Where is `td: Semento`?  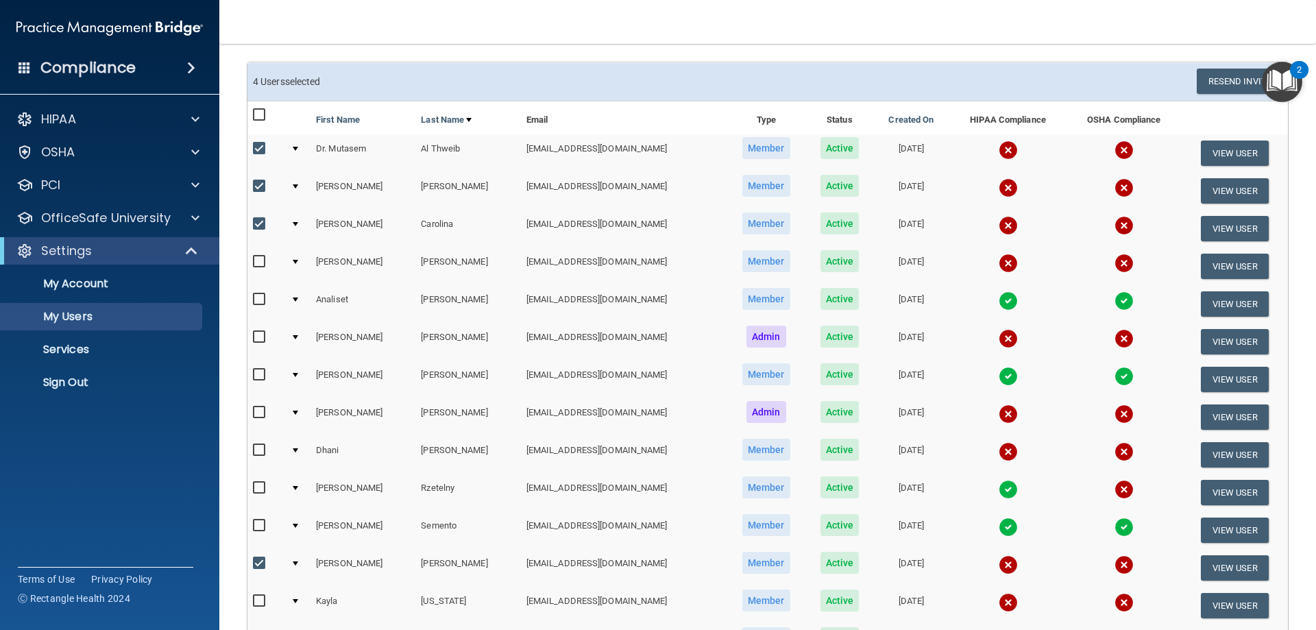
td: Semento is located at coordinates (467, 530).